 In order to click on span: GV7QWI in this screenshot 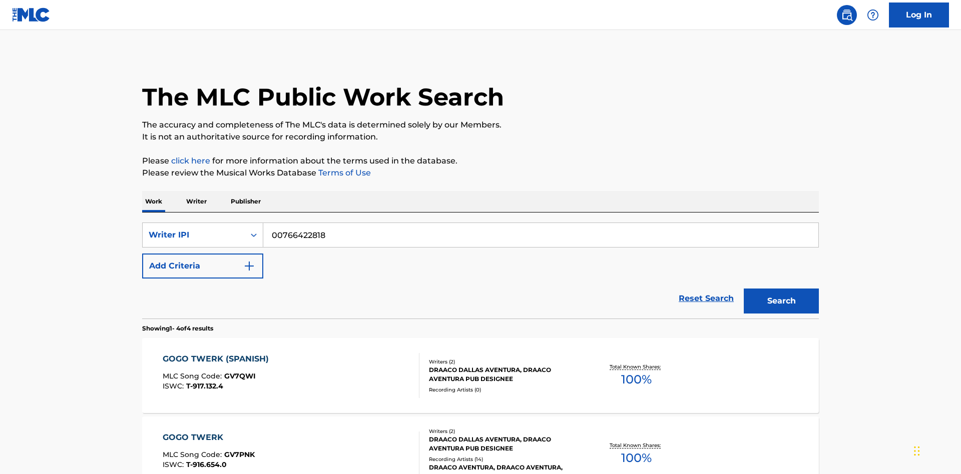, I will do `click(240, 376)`.